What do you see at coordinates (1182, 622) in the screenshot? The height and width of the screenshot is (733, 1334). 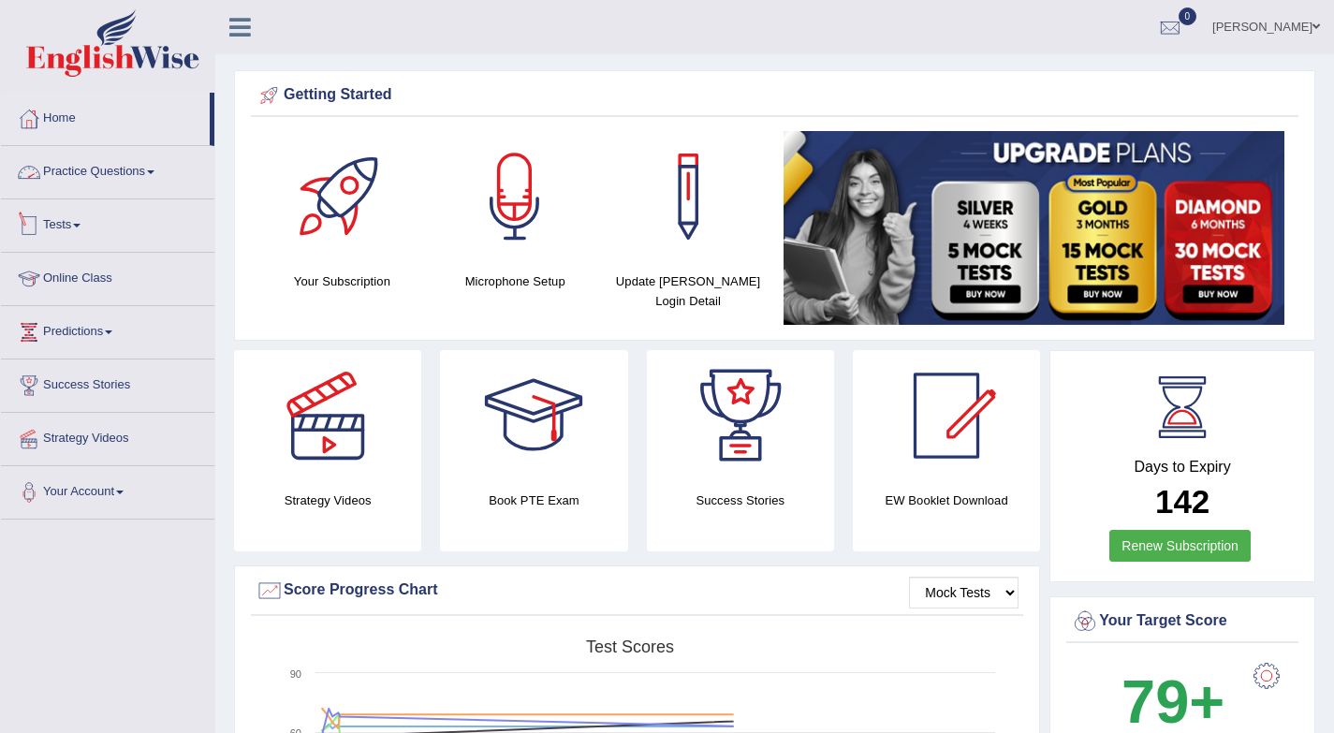 I see `div: Your Target Score` at bounding box center [1182, 622].